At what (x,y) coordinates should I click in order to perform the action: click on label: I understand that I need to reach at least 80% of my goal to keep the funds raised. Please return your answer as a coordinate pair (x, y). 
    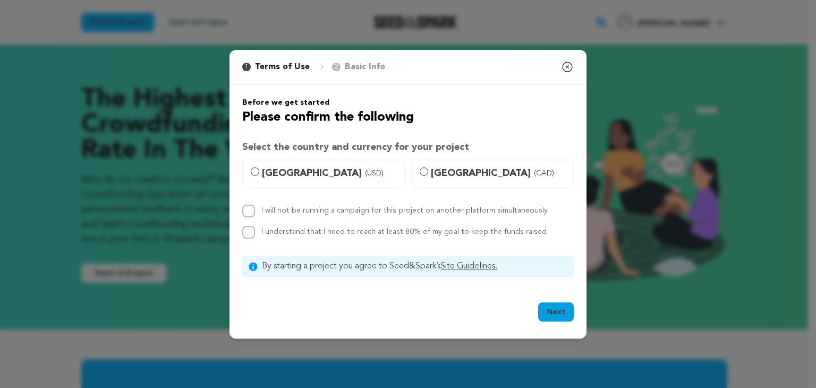
    Looking at the image, I should click on (404, 232).